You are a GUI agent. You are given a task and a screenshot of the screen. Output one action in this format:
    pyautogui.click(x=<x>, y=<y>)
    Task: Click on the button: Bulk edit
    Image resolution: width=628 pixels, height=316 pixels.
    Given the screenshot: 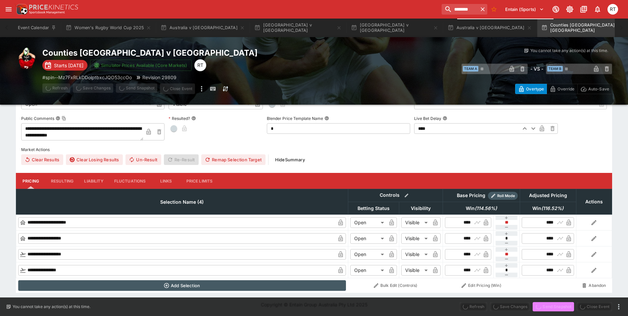 What is the action you would take?
    pyautogui.click(x=406, y=195)
    